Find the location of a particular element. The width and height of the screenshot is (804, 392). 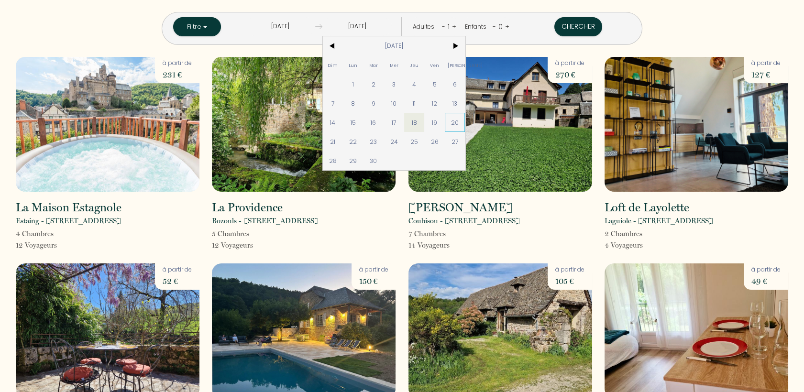

p: 4 Chambre is located at coordinates (36, 234).